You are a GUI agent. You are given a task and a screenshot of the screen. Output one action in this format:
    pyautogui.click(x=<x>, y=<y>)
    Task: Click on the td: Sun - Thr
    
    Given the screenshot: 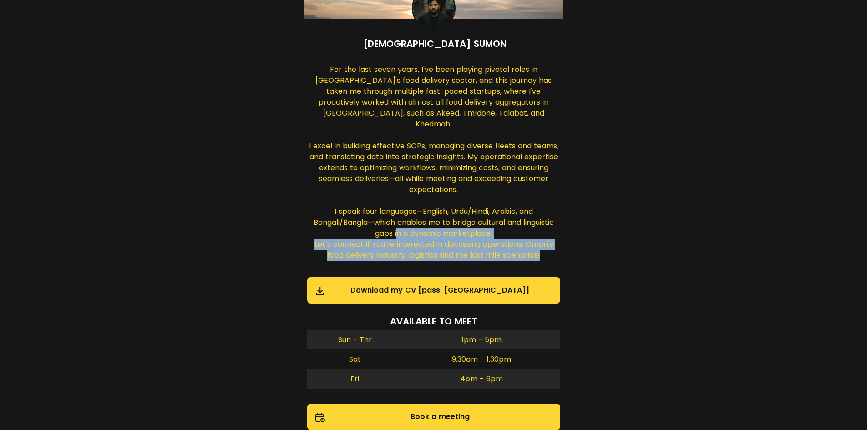 What is the action you would take?
    pyautogui.click(x=355, y=340)
    